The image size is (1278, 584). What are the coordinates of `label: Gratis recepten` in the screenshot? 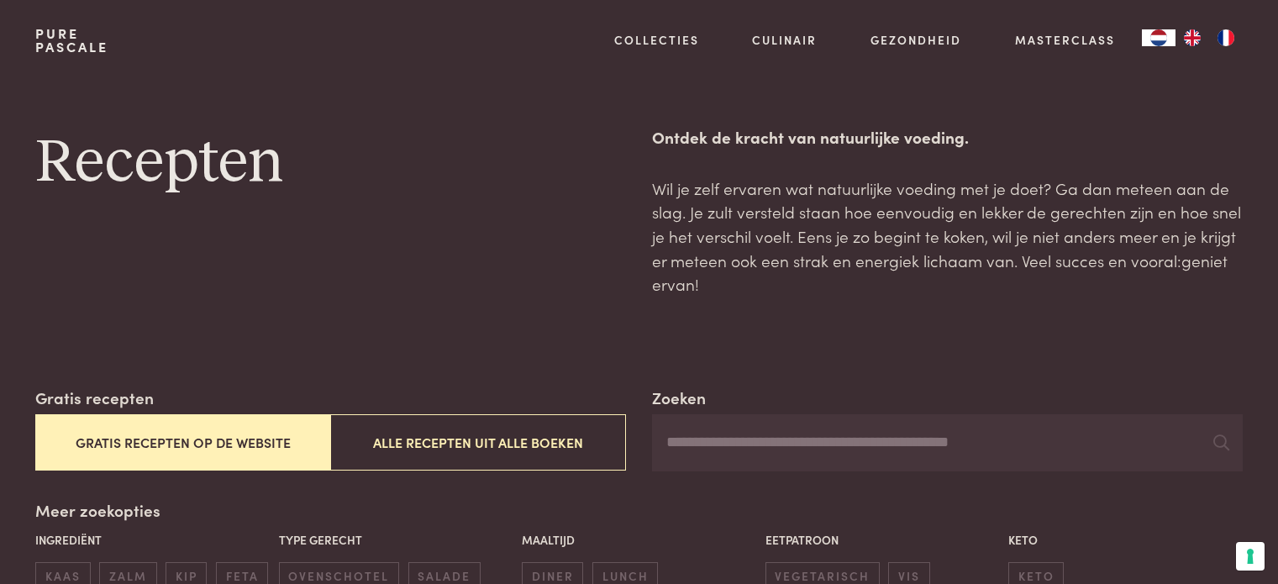 It's located at (94, 397).